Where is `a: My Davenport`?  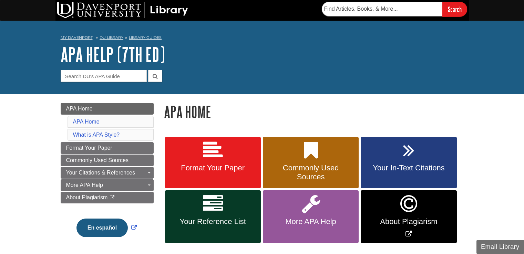 a: My Davenport is located at coordinates (77, 38).